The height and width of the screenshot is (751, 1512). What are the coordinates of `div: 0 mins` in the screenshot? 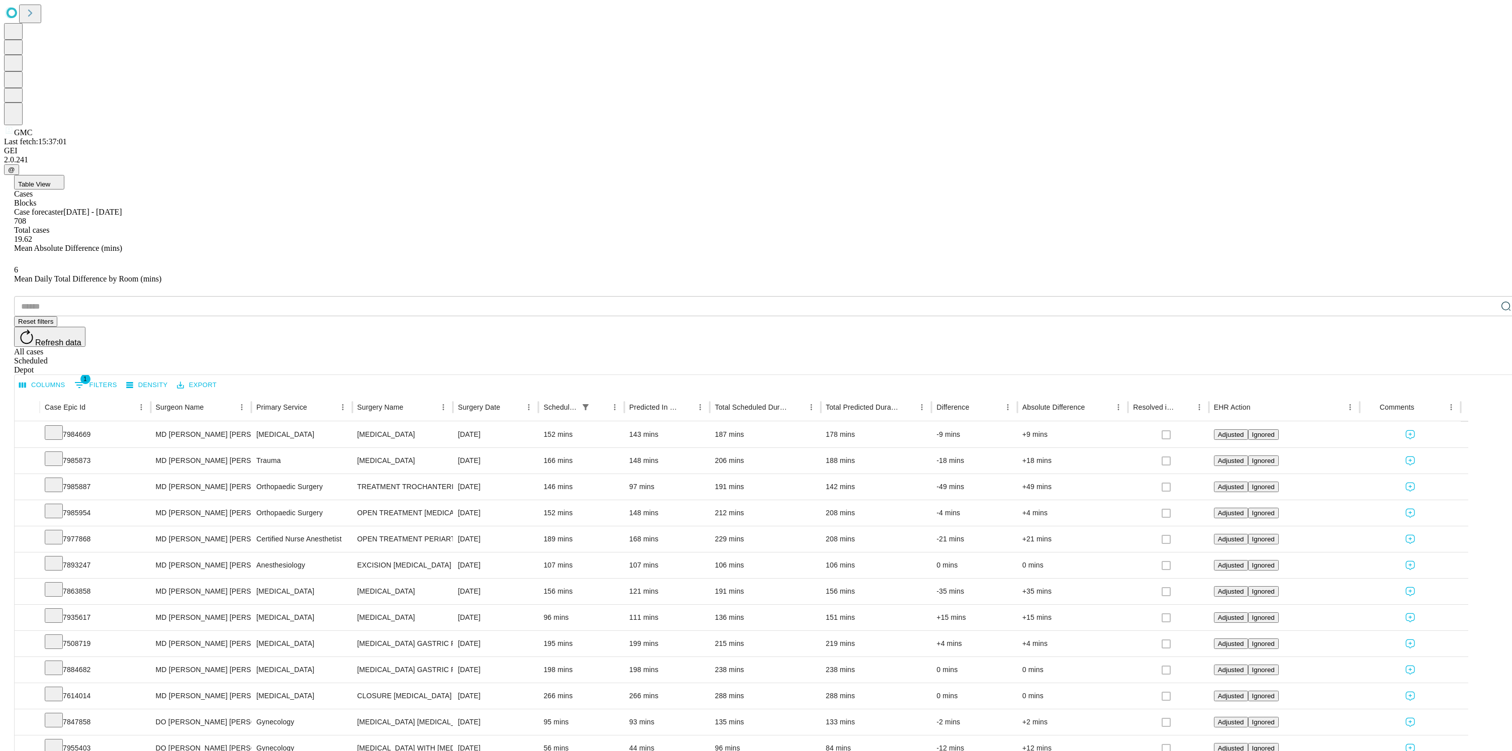 It's located at (1072, 696).